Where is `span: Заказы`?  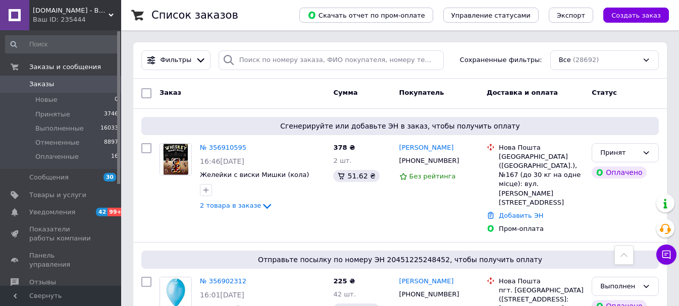 span: Заказы is located at coordinates (41, 84).